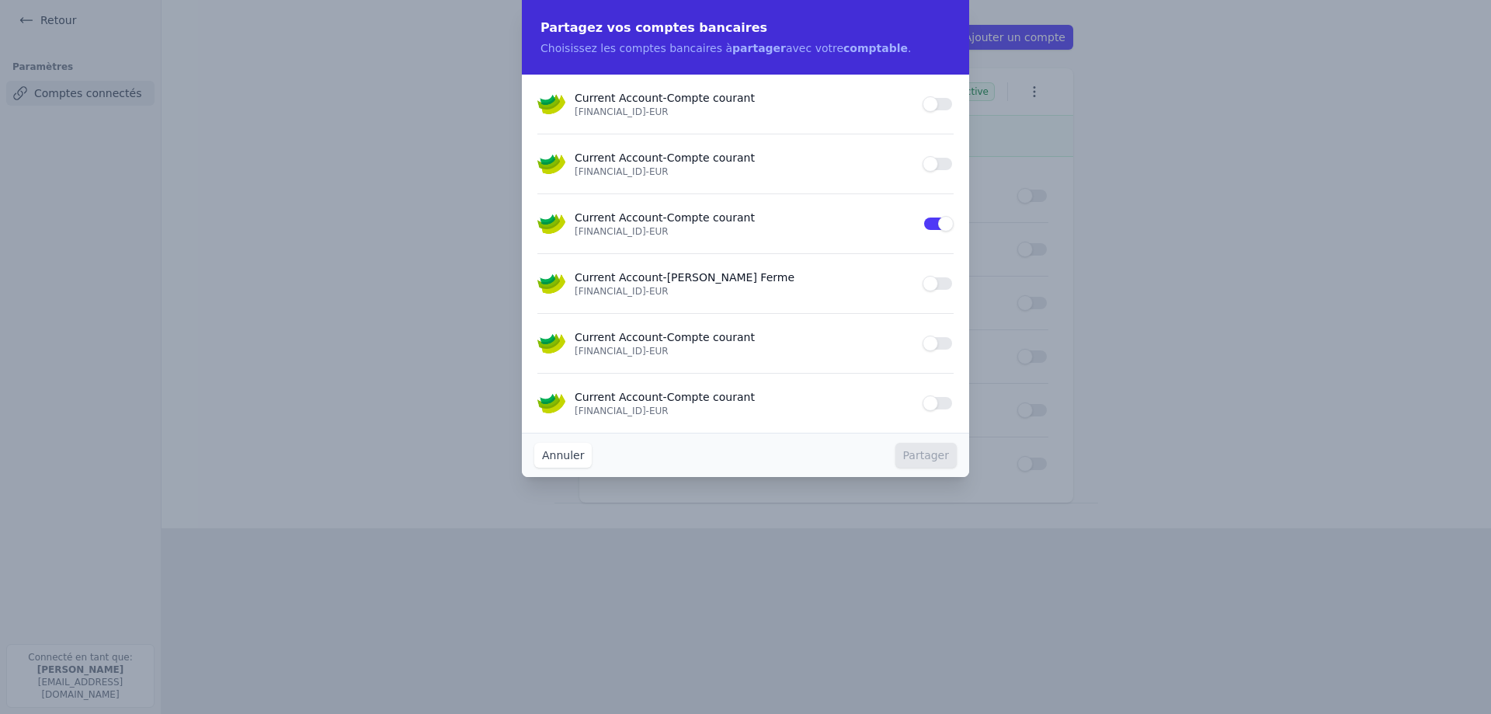 Image resolution: width=1491 pixels, height=714 pixels. I want to click on p: Choisissez les comptes bancaires à avec votre ., so click(746, 48).